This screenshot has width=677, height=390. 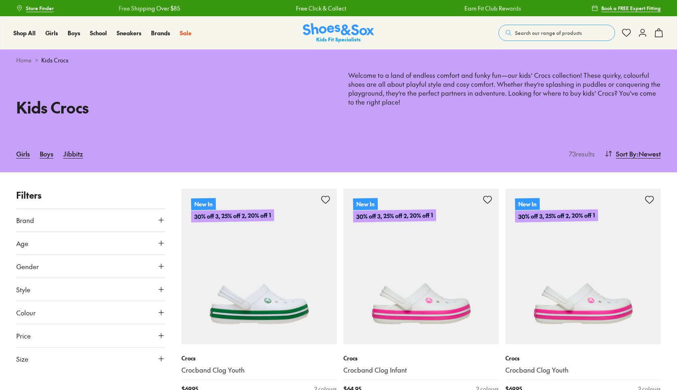 What do you see at coordinates (649, 153) in the screenshot?
I see `span: : Newest` at bounding box center [649, 153].